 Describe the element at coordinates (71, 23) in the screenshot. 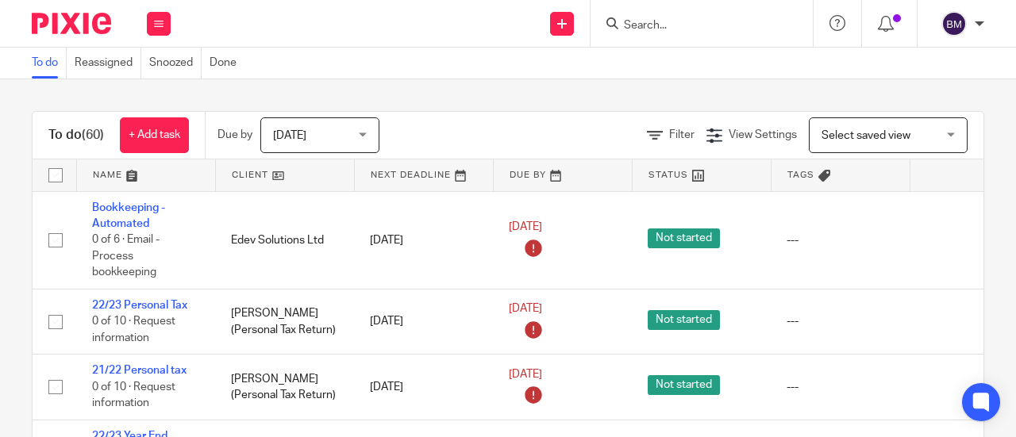

I see `img: Pixie` at that location.